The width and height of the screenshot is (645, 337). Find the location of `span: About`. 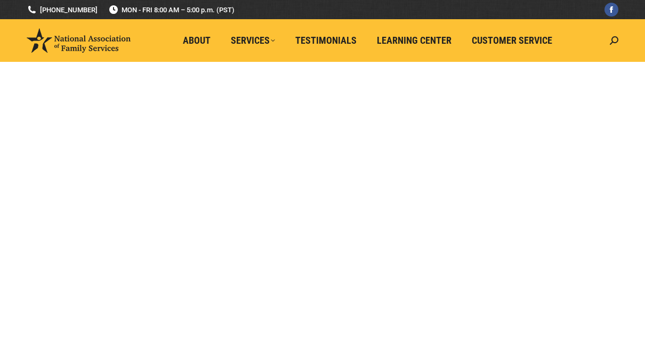

span: About is located at coordinates (197, 40).